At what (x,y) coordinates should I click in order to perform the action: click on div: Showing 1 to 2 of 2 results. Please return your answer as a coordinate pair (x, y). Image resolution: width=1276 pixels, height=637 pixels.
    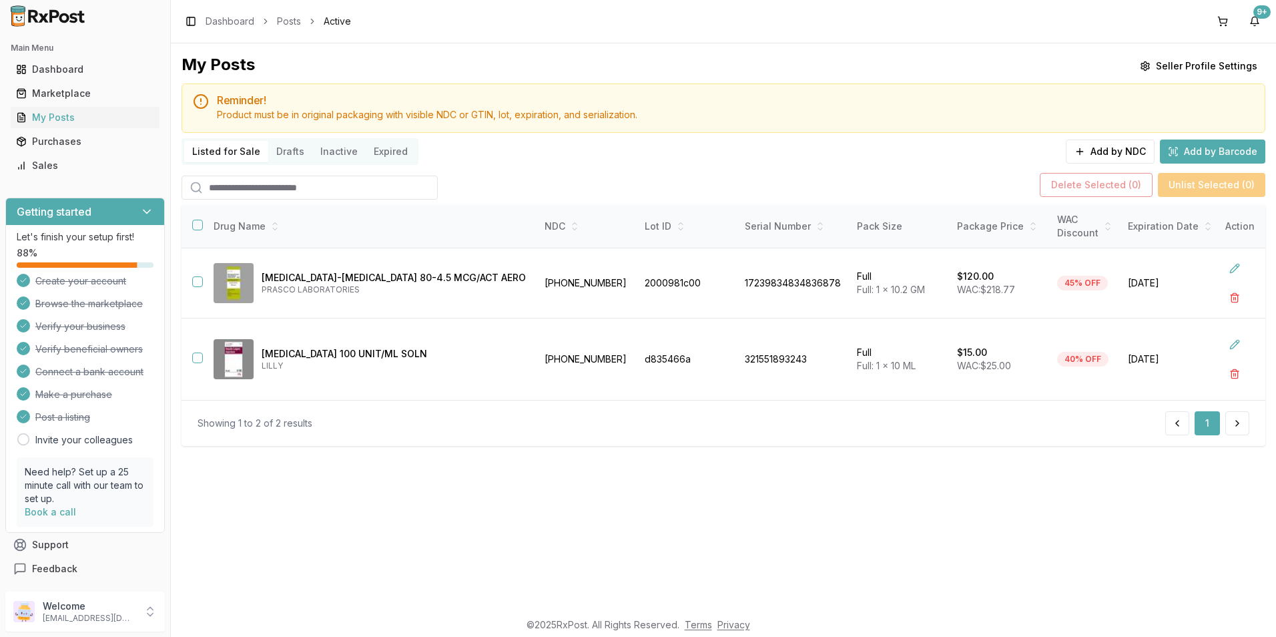
    Looking at the image, I should click on (255, 423).